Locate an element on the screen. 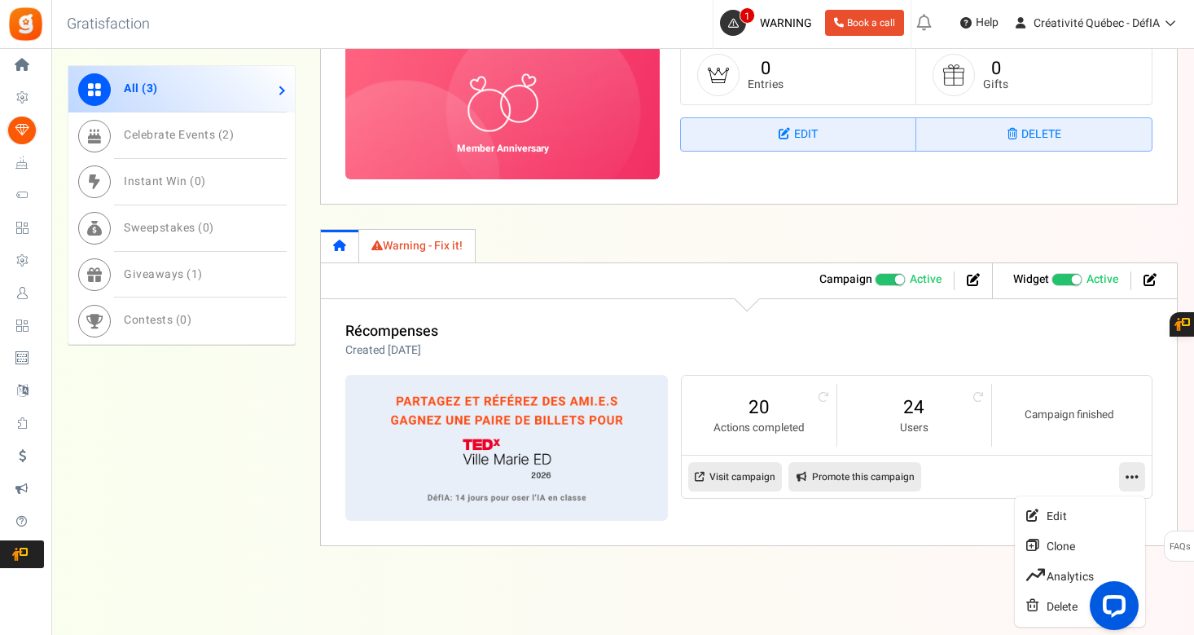  a: 1 WARNING is located at coordinates (769, 23).